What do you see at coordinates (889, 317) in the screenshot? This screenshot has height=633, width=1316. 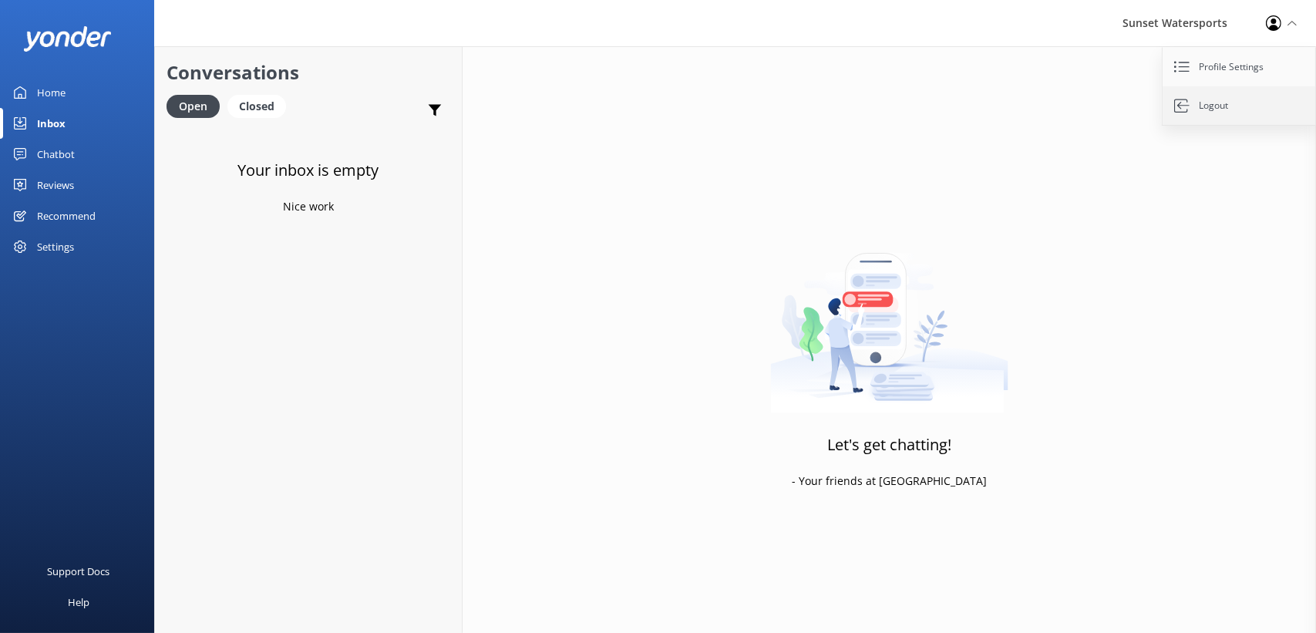 I see `img: artwork of a man stealing a conversation from at giant smartphone` at bounding box center [889, 317].